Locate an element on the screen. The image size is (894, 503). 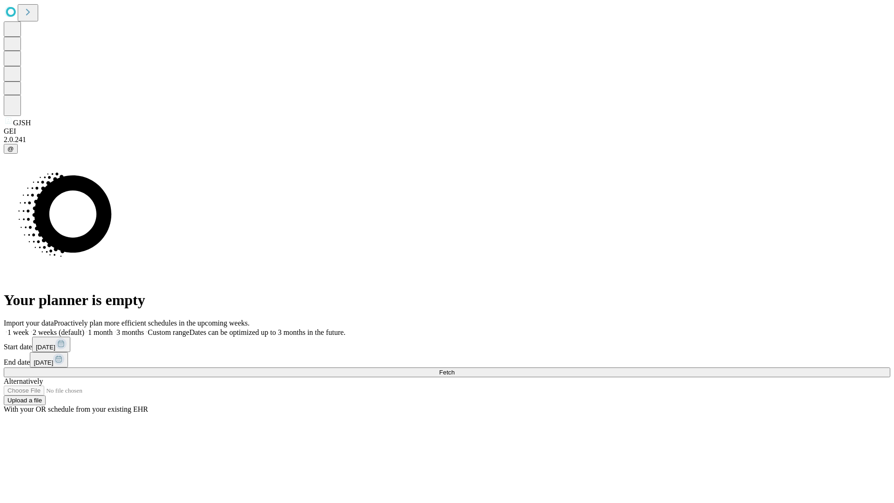
div: End date is located at coordinates (447, 360).